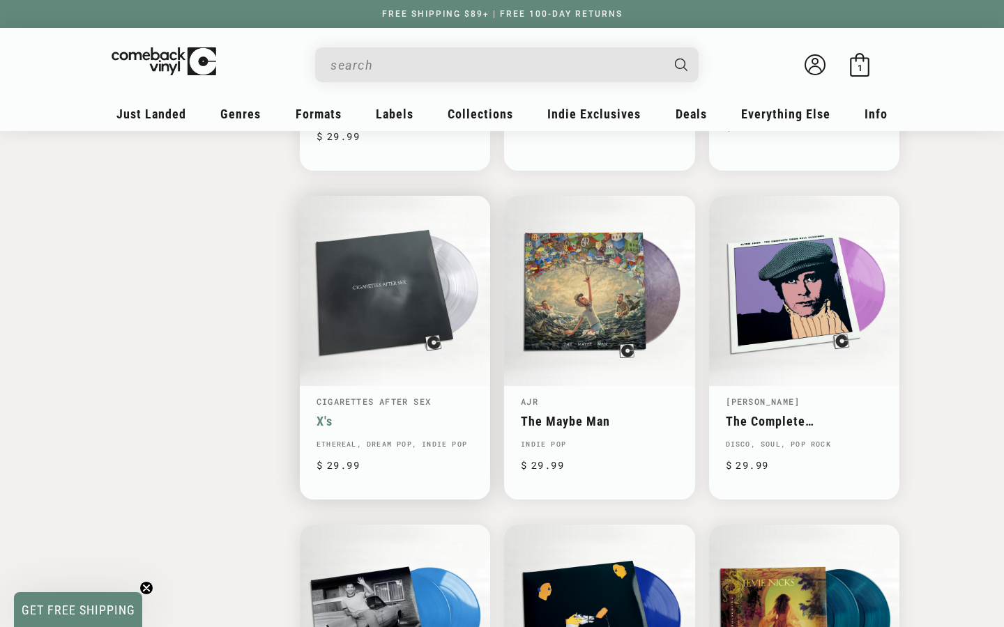 This screenshot has height=627, width=1004. I want to click on a: Cigarettes After Sex, so click(374, 401).